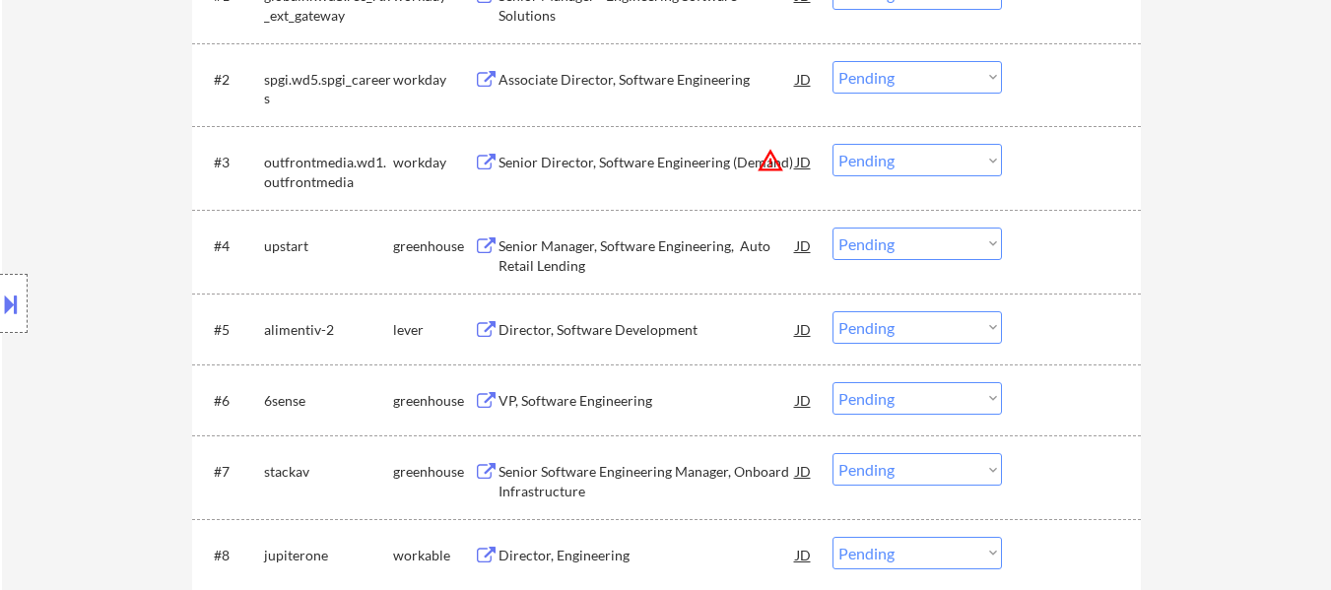  I want to click on div: lever, so click(433, 330).